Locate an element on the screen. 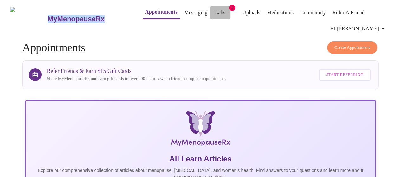 Image resolution: width=401 pixels, height=177 pixels. h4: Appointments is located at coordinates (200, 48).